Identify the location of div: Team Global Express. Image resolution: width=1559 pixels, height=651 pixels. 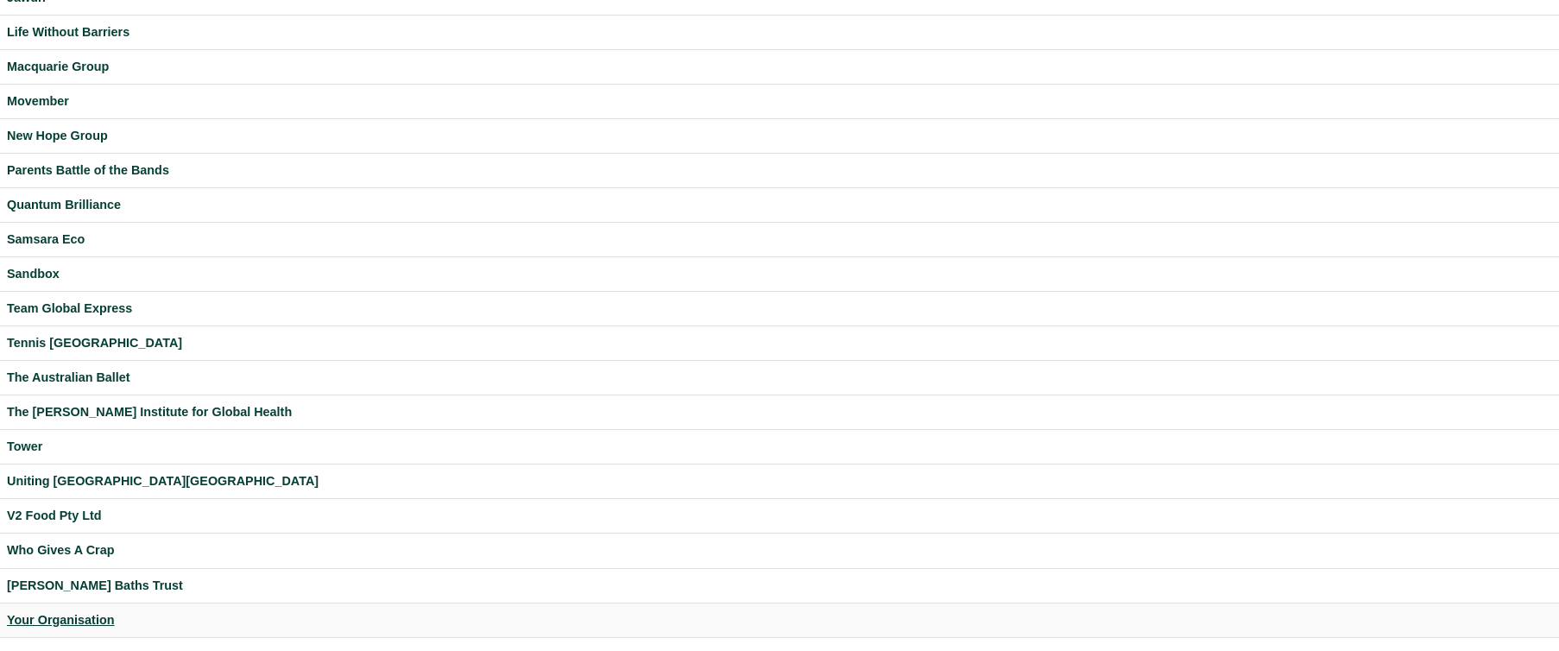
(780, 308).